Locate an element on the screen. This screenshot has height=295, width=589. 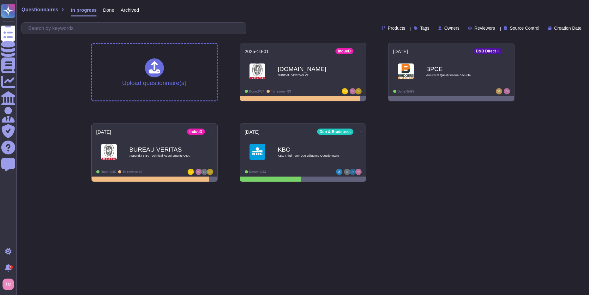
b: KBC is located at coordinates (310, 149).